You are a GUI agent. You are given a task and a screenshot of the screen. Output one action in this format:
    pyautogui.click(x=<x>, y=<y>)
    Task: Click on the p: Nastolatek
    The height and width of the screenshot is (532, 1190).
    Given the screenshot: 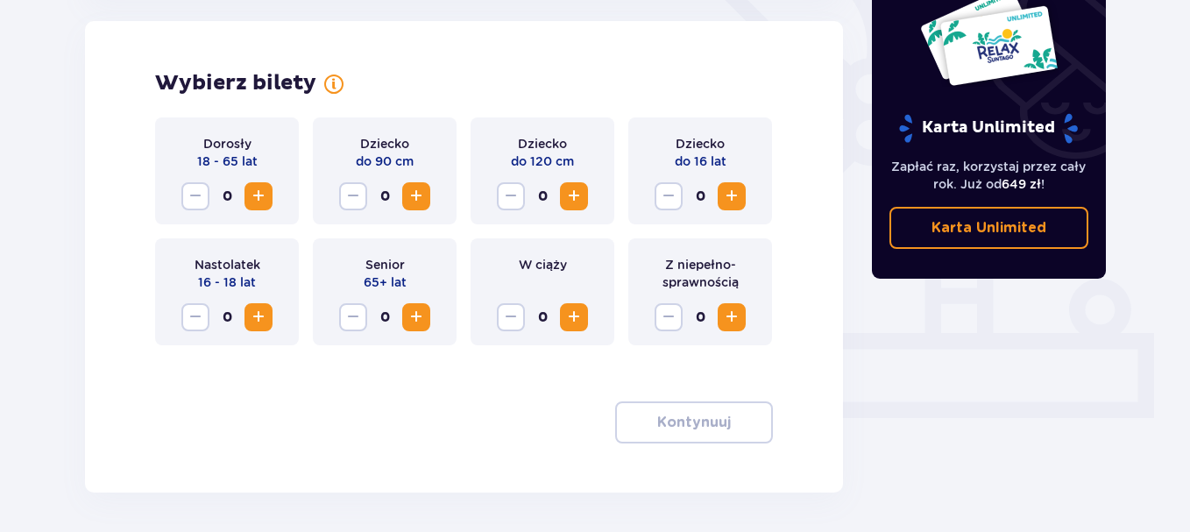 What is the action you would take?
    pyautogui.click(x=227, y=265)
    